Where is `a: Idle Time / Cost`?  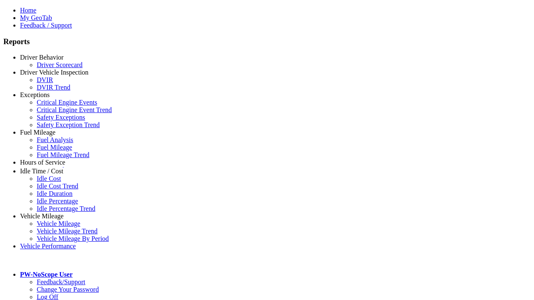
a: Idle Time / Cost is located at coordinates (42, 171).